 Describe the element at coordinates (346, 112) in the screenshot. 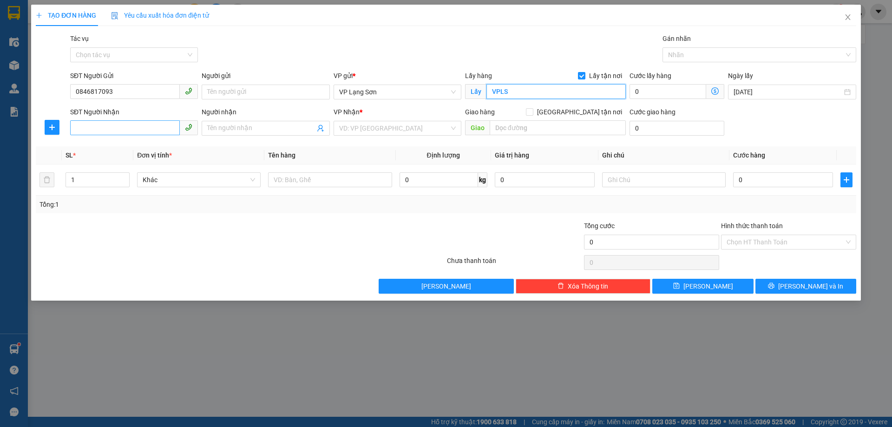

I see `span: VP Nhận` at that location.